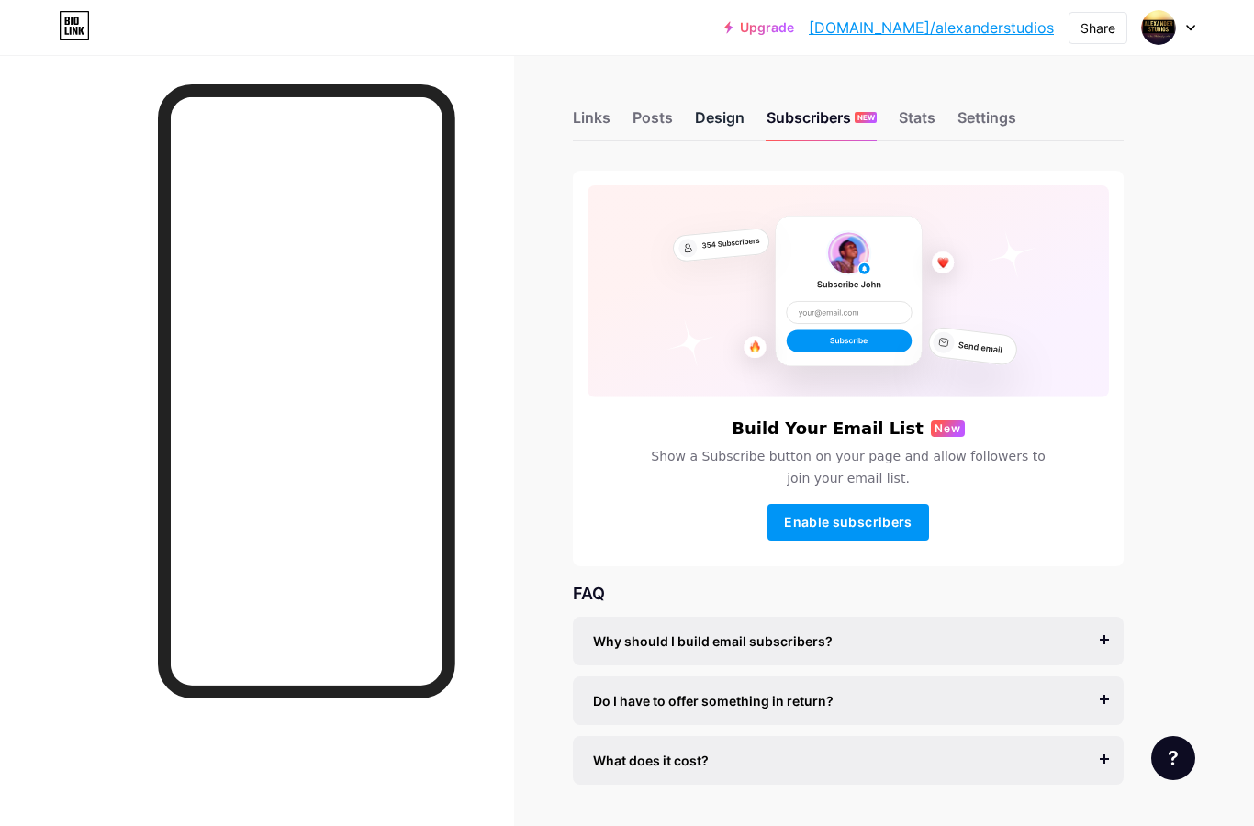  Describe the element at coordinates (987, 123) in the screenshot. I see `div: Settings` at that location.